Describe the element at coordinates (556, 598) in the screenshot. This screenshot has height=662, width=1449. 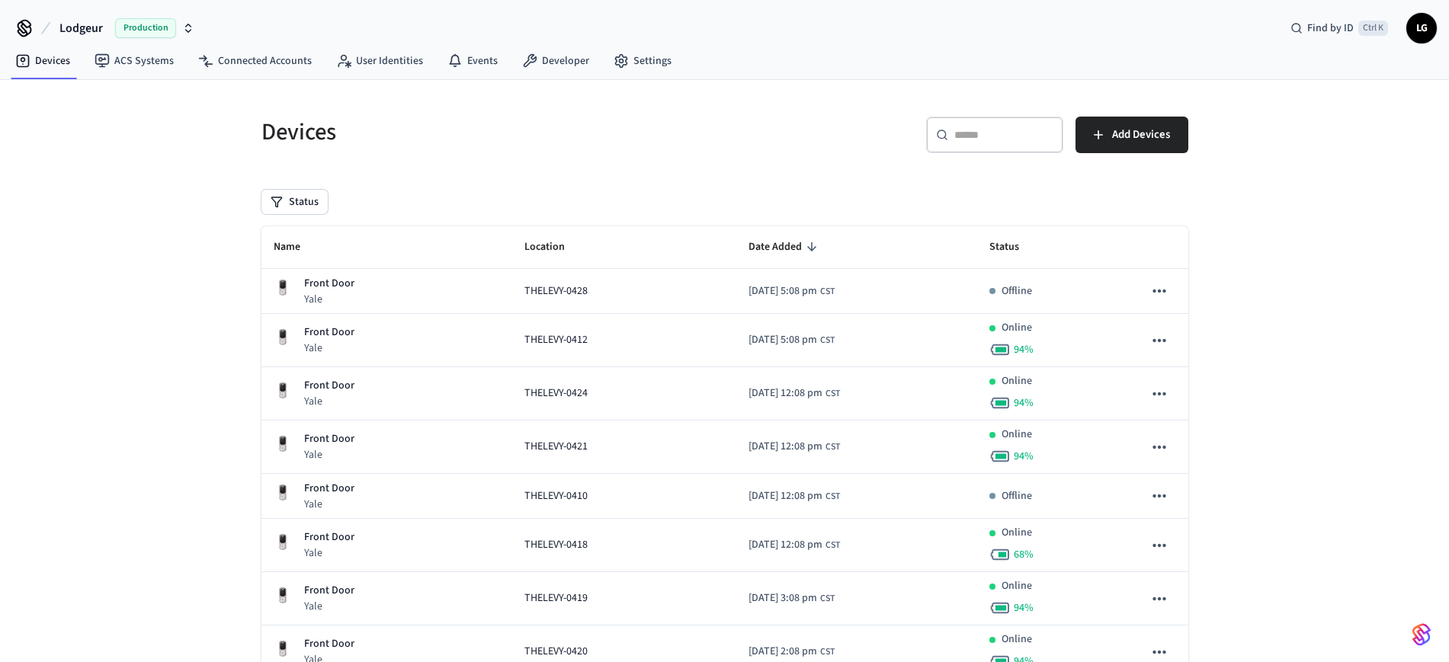
I see `span: THELEVY-0419` at that location.